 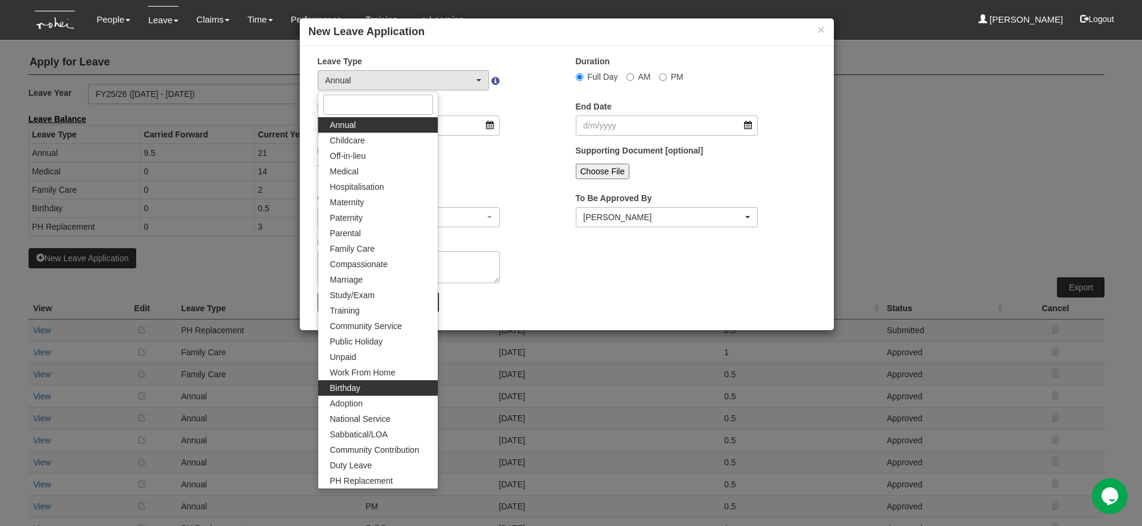 I want to click on button: Annual, so click(x=403, y=80).